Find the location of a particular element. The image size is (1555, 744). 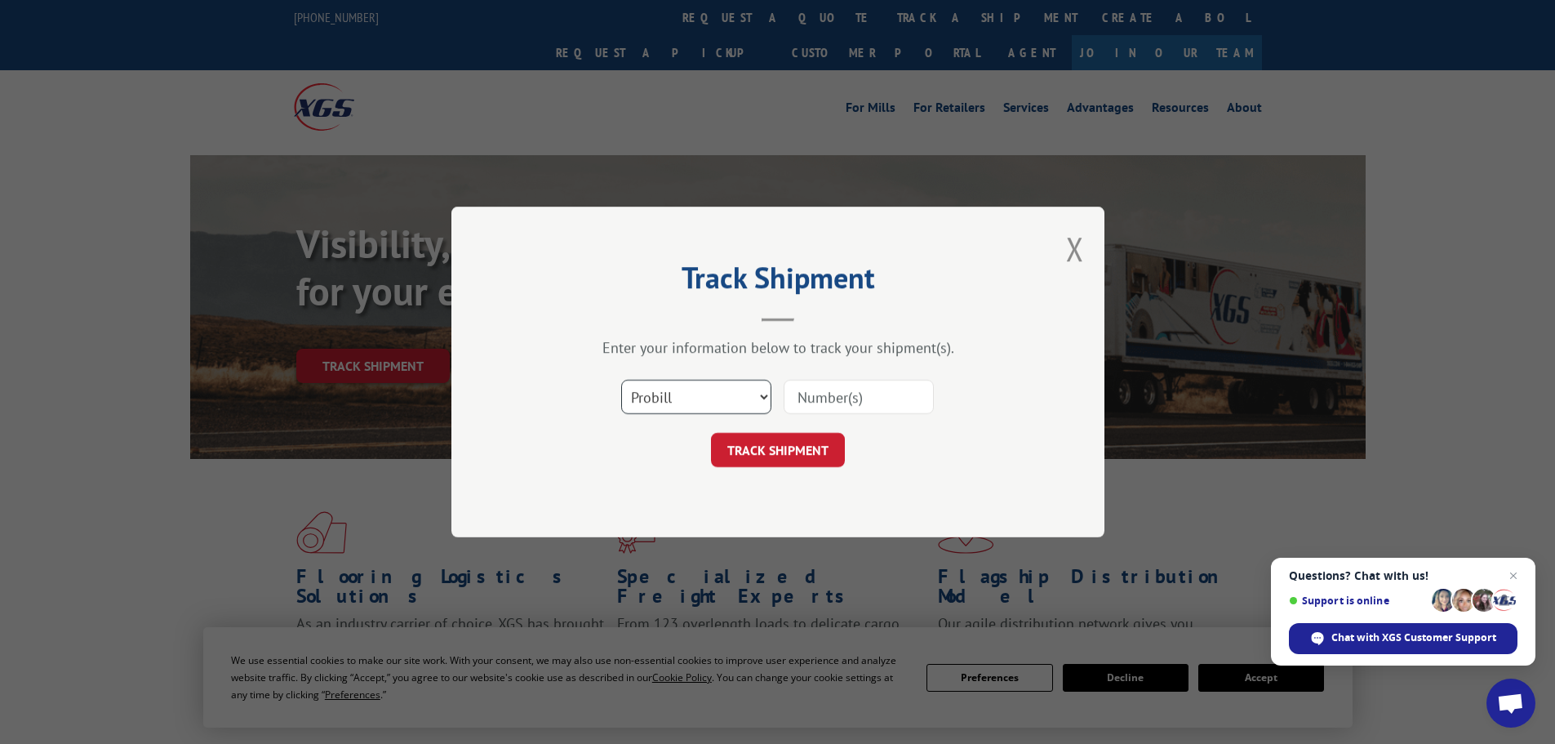

h2: Track Shipment is located at coordinates (778, 282).